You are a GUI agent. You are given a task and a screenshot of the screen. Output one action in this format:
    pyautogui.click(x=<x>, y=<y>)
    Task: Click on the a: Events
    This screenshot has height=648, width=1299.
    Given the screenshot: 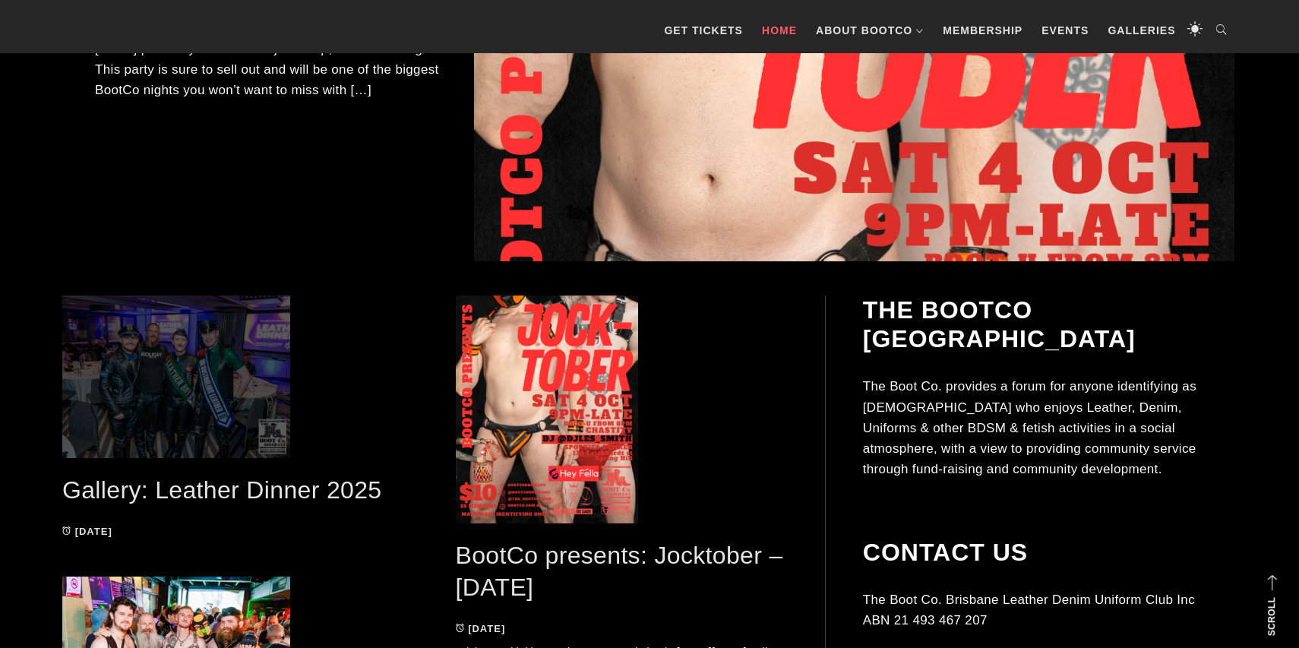 What is the action you would take?
    pyautogui.click(x=1065, y=30)
    